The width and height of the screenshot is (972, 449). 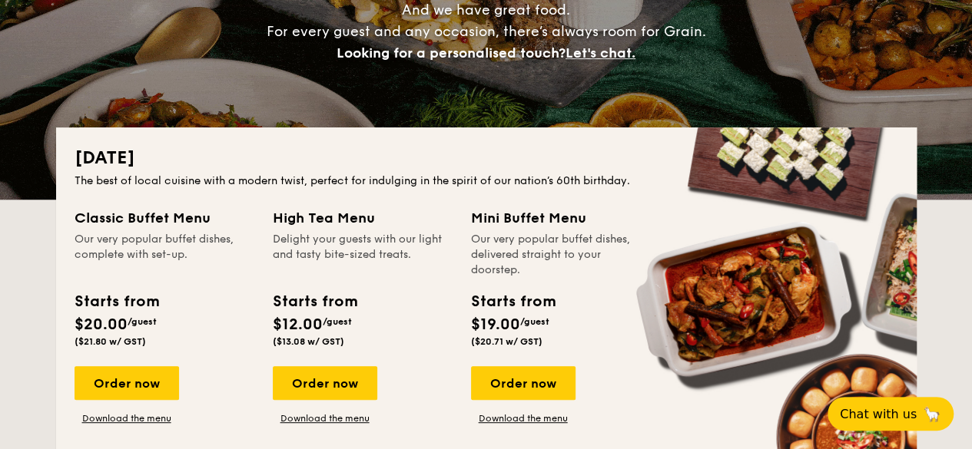 What do you see at coordinates (486, 181) in the screenshot?
I see `div: The best of local cuisine with a modern twist, perfect for indulging in the spirit of our nation’...` at bounding box center [486, 181].